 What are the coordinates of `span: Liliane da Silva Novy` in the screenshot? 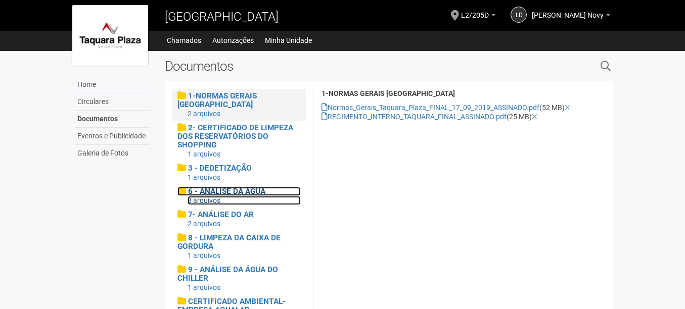 It's located at (567, 10).